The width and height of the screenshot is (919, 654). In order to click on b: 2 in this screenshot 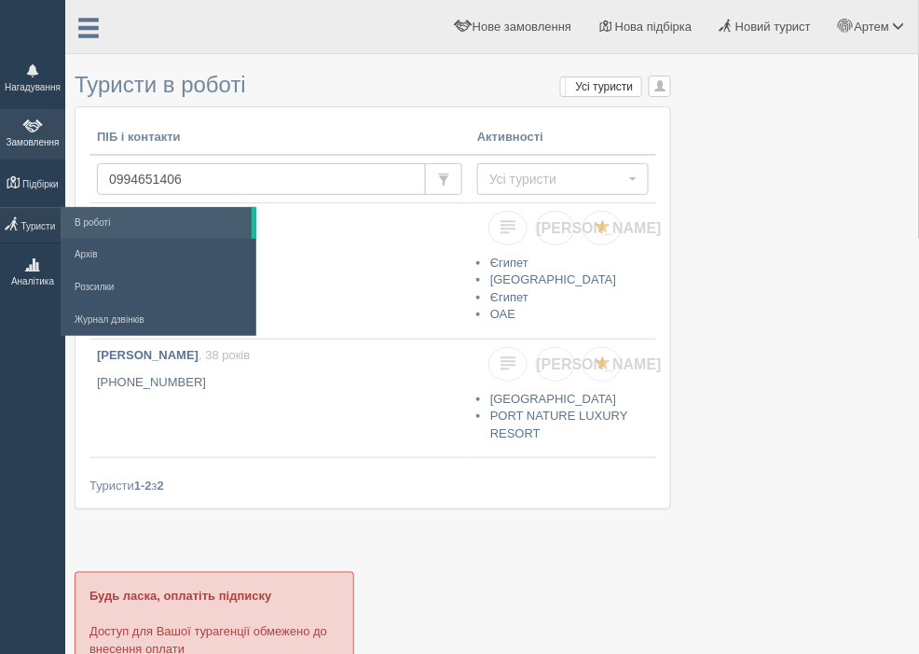, I will do `click(160, 485)`.